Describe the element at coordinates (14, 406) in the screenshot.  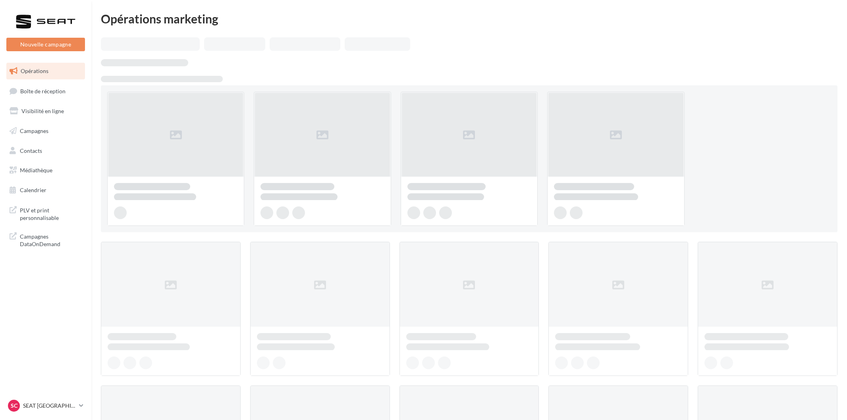
I see `span: SC` at that location.